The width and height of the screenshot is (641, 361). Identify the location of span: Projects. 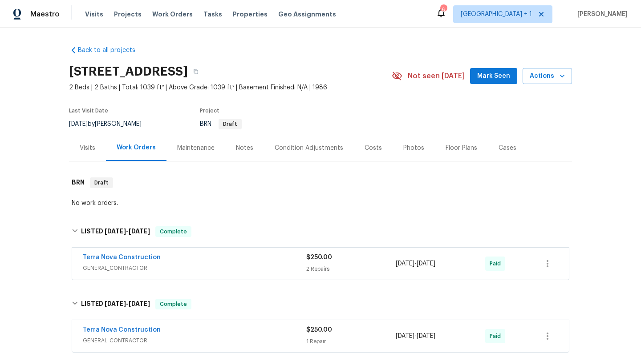
(128, 14).